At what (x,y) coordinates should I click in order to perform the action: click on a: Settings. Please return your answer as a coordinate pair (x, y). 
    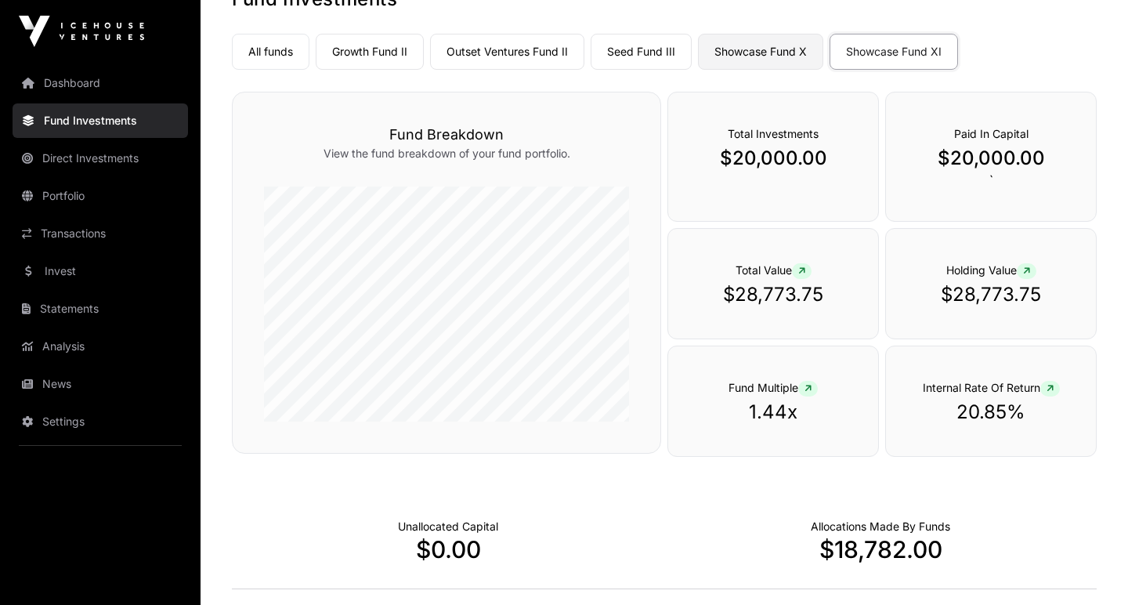
    Looking at the image, I should click on (100, 422).